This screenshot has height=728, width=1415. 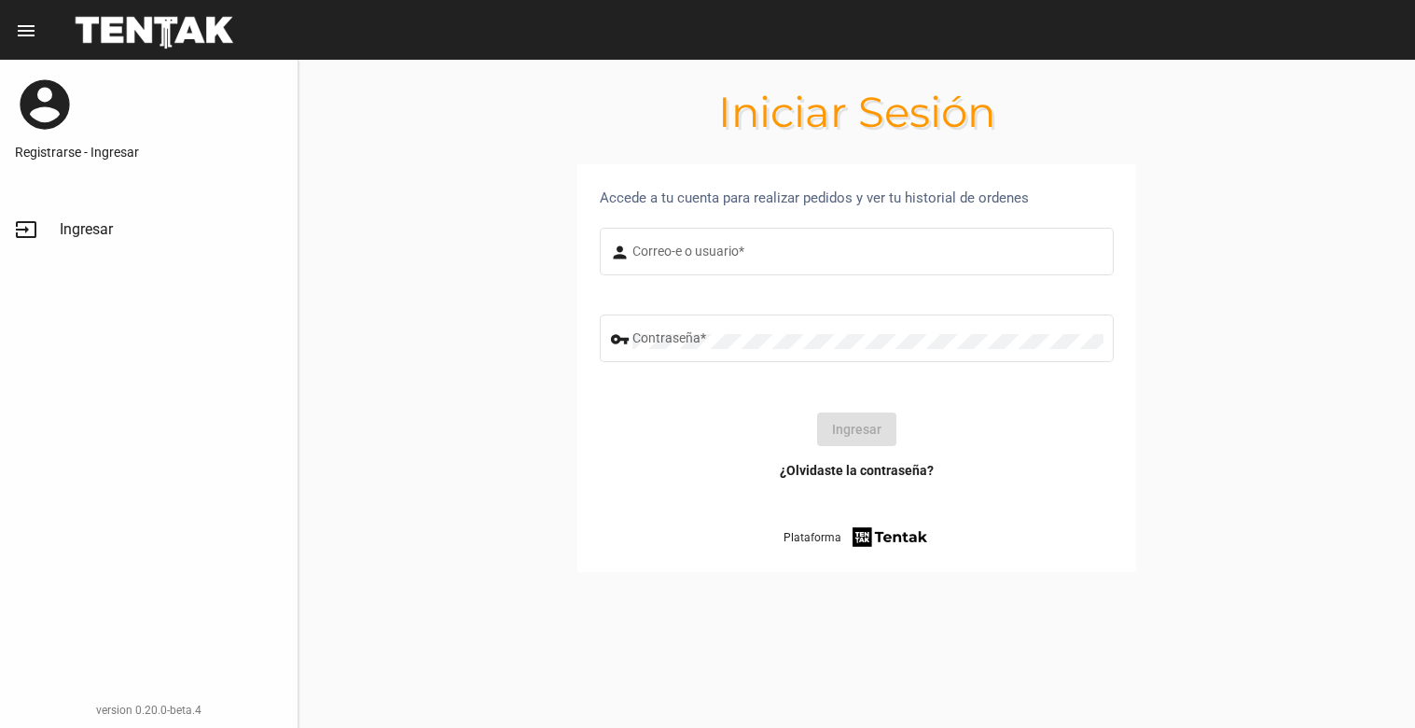 What do you see at coordinates (857, 429) in the screenshot?
I see `button: Ingresar` at bounding box center [857, 429].